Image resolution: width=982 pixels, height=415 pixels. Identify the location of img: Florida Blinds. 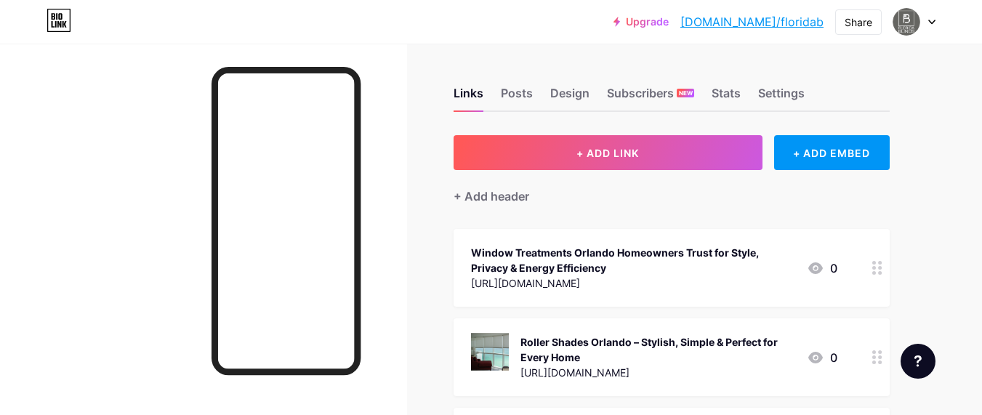
(907, 22).